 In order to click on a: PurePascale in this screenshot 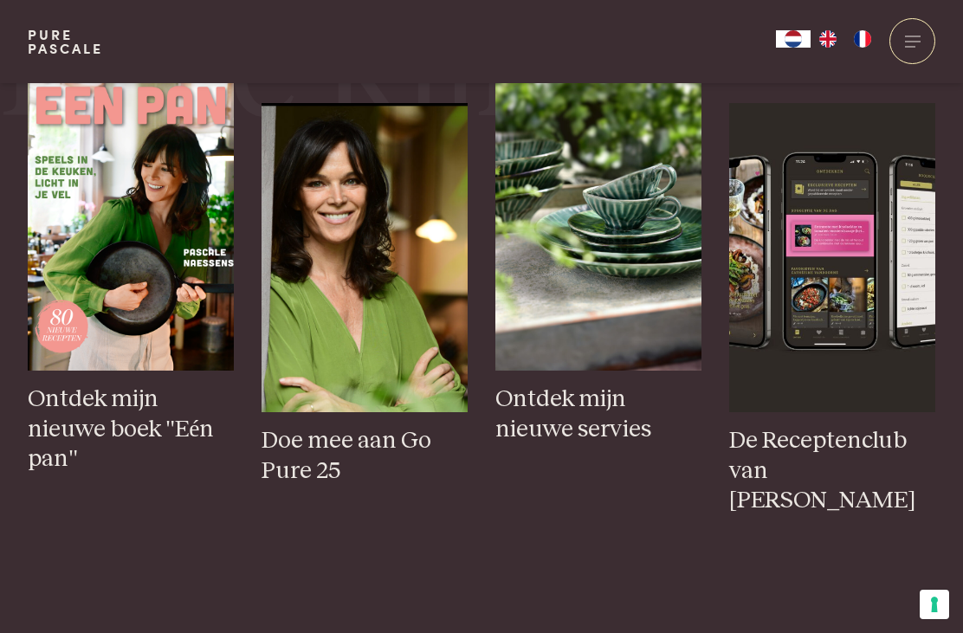, I will do `click(65, 42)`.